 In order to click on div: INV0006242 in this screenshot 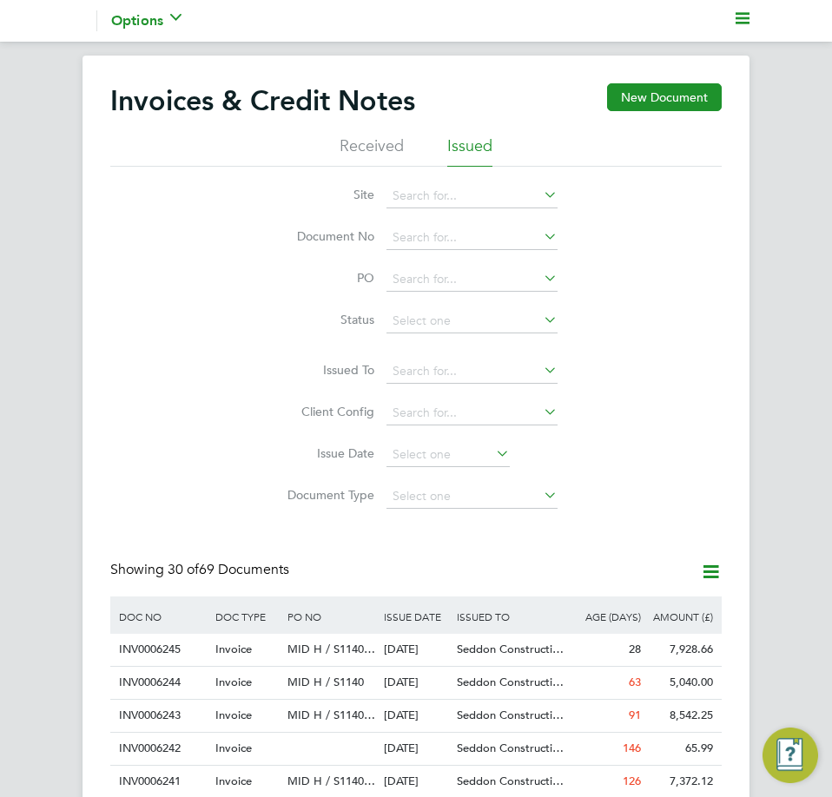, I will do `click(162, 749)`.